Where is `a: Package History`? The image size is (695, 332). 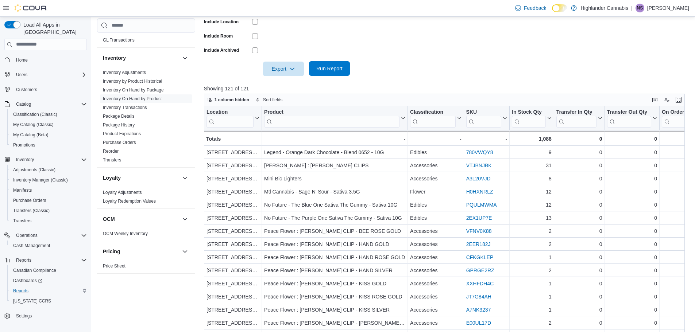
a: Package History is located at coordinates (119, 125).